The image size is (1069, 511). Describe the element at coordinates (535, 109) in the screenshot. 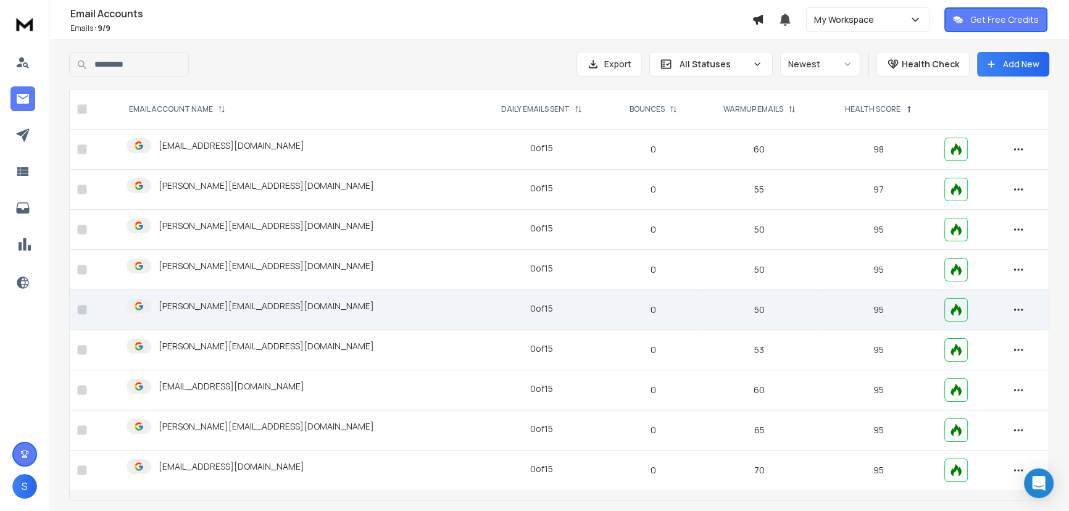

I see `p: DAILY EMAILS SENT` at that location.